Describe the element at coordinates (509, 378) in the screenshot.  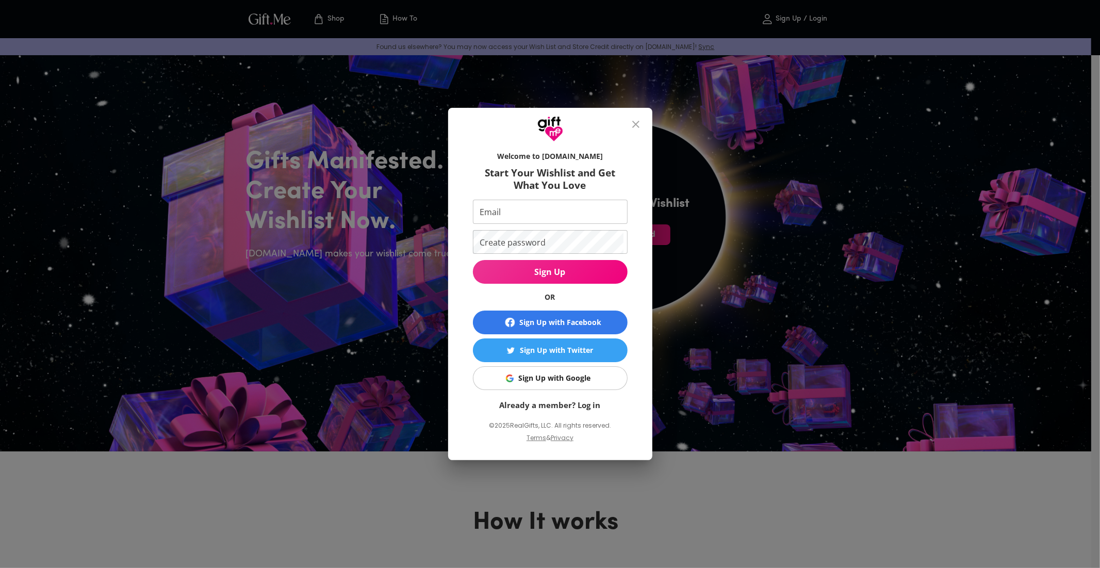
I see `img: Sign Up with Google` at that location.